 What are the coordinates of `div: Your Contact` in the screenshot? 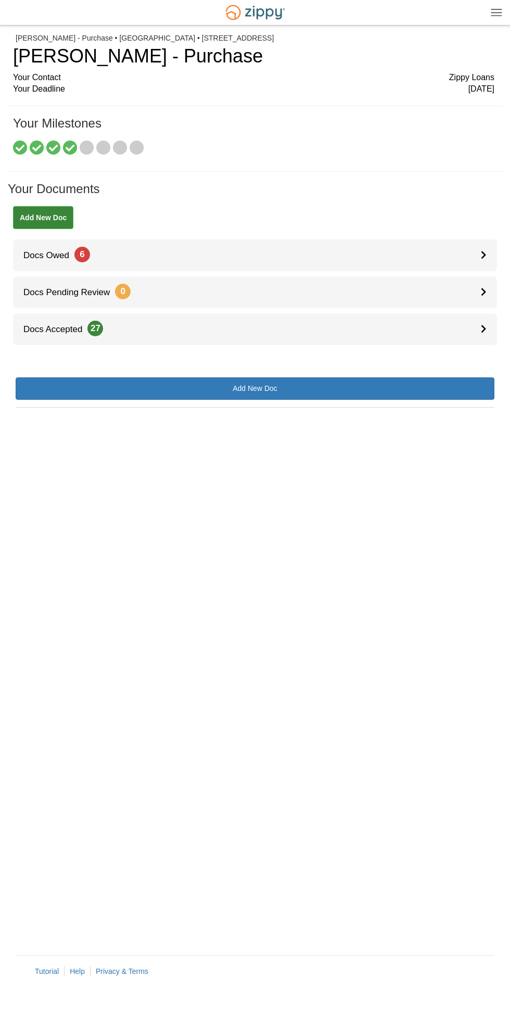 It's located at (254, 78).